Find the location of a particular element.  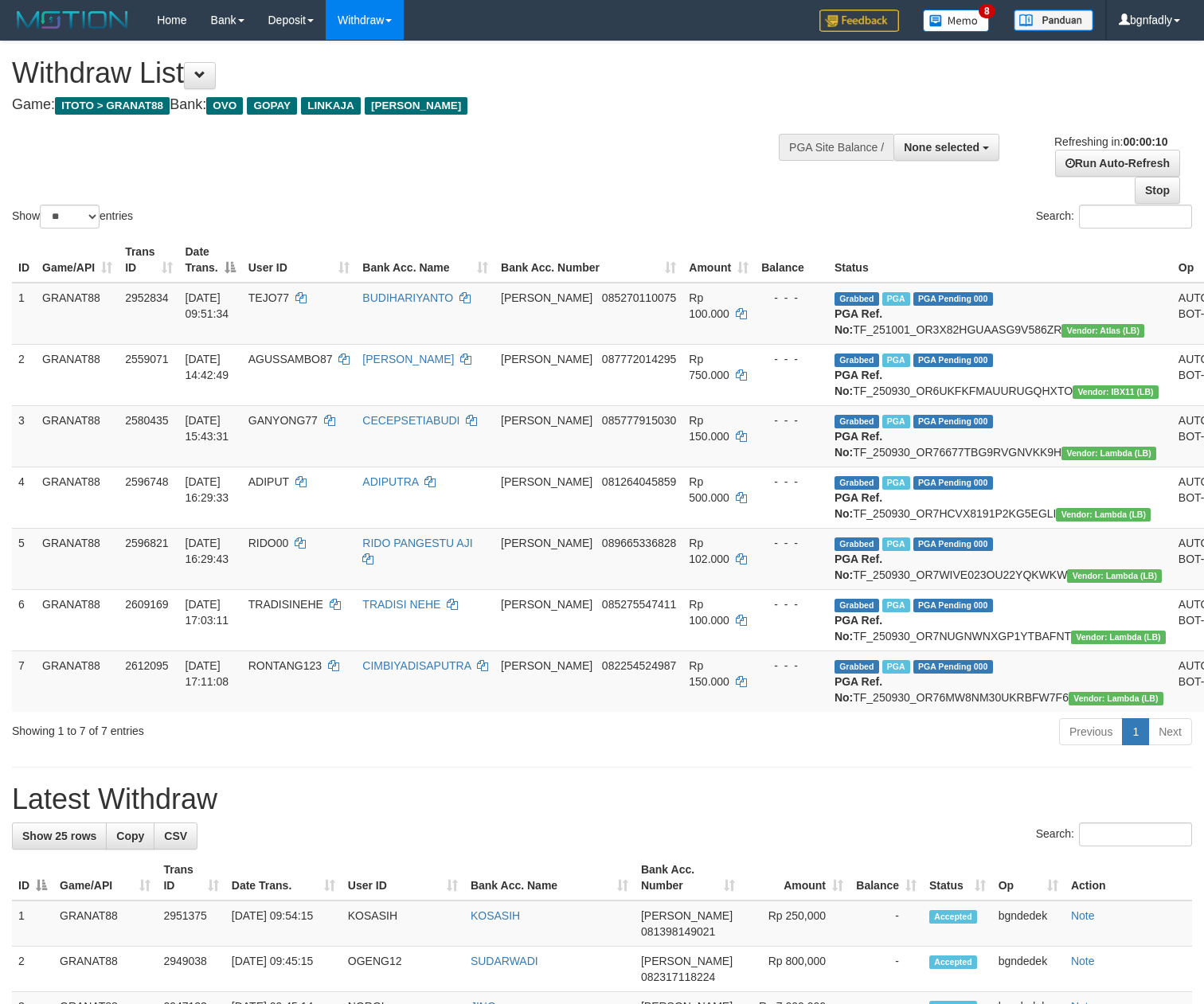

span: Rp 500.000 is located at coordinates (708, 489).